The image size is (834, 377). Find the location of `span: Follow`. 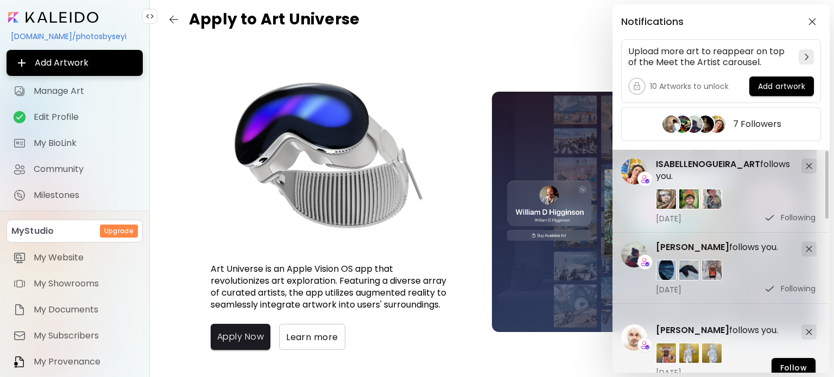

span: Follow is located at coordinates (793, 368).